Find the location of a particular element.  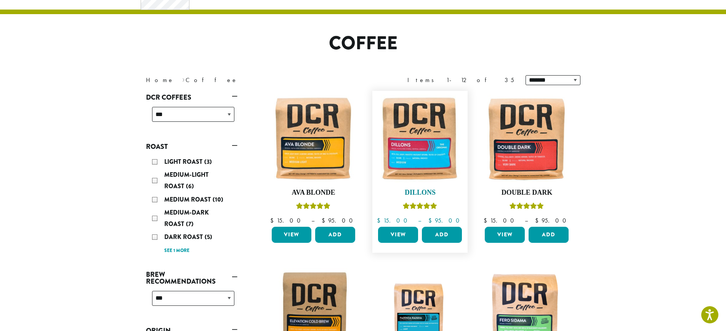

span: (6) is located at coordinates (190, 186).